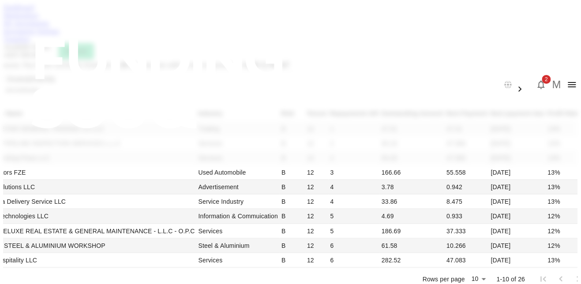 Image resolution: width=581 pixels, height=284 pixels. What do you see at coordinates (412, 246) in the screenshot?
I see `td: 61.58` at bounding box center [412, 246].